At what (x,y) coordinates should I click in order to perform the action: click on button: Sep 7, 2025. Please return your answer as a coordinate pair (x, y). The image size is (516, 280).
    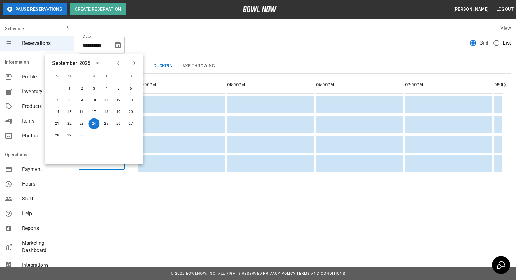
    Looking at the image, I should click on (57, 100).